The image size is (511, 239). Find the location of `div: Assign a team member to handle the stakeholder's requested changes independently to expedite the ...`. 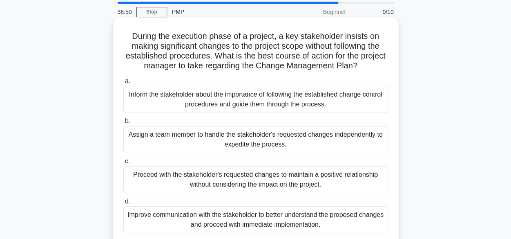

div: Assign a team member to handle the stakeholder's requested changes independently to expedite the ... is located at coordinates (256, 139).